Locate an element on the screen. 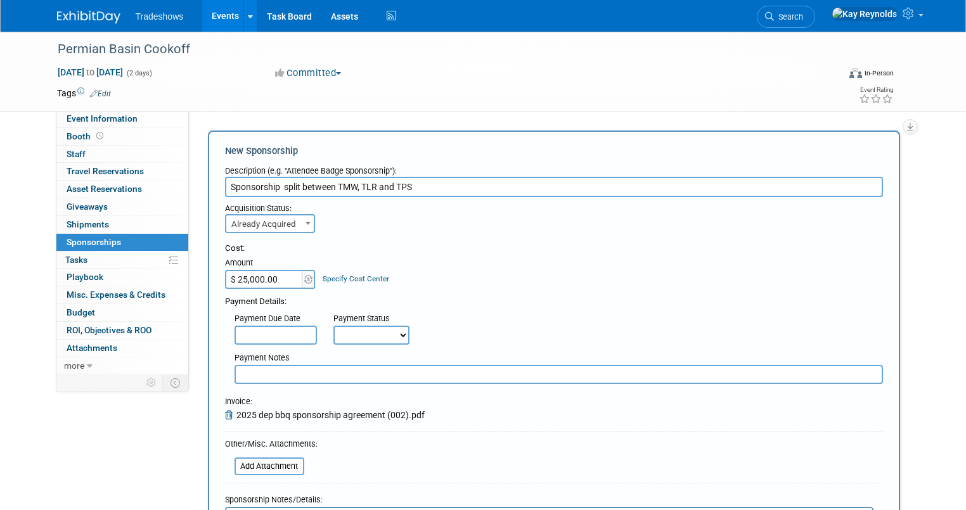  a: more is located at coordinates (122, 366).